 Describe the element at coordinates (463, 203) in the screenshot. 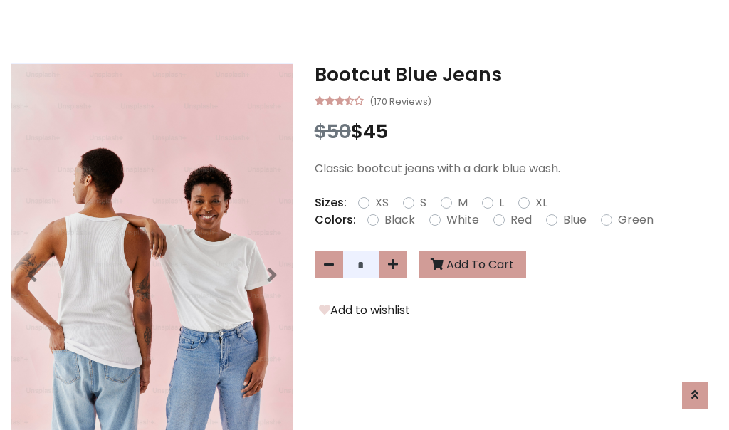

I see `label: M` at that location.